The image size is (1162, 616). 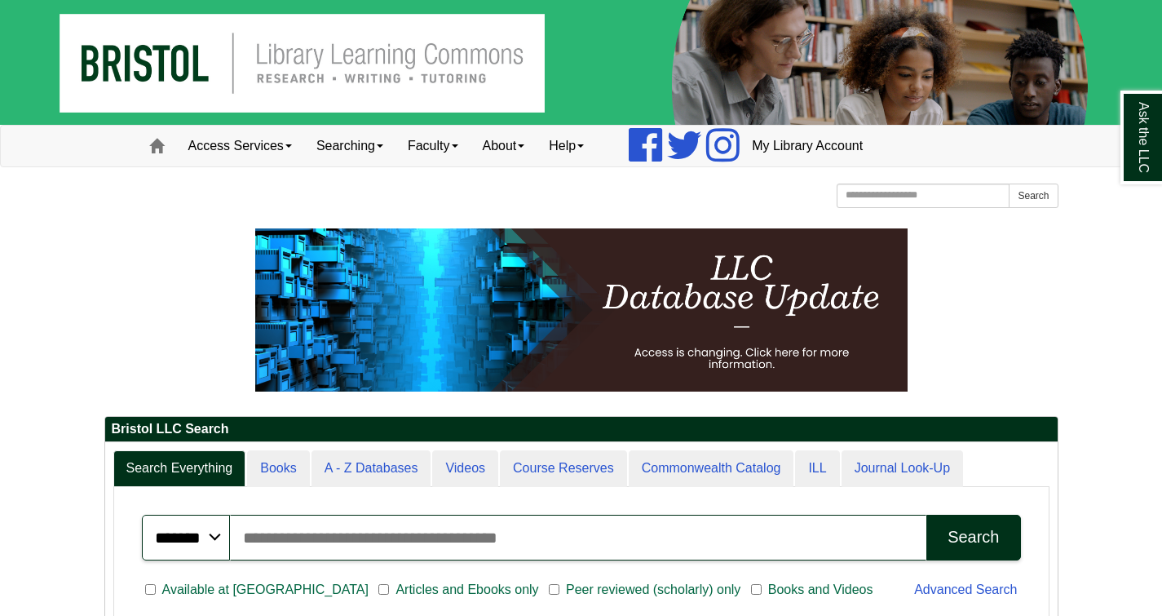 I want to click on span: Books and Videos, so click(x=820, y=590).